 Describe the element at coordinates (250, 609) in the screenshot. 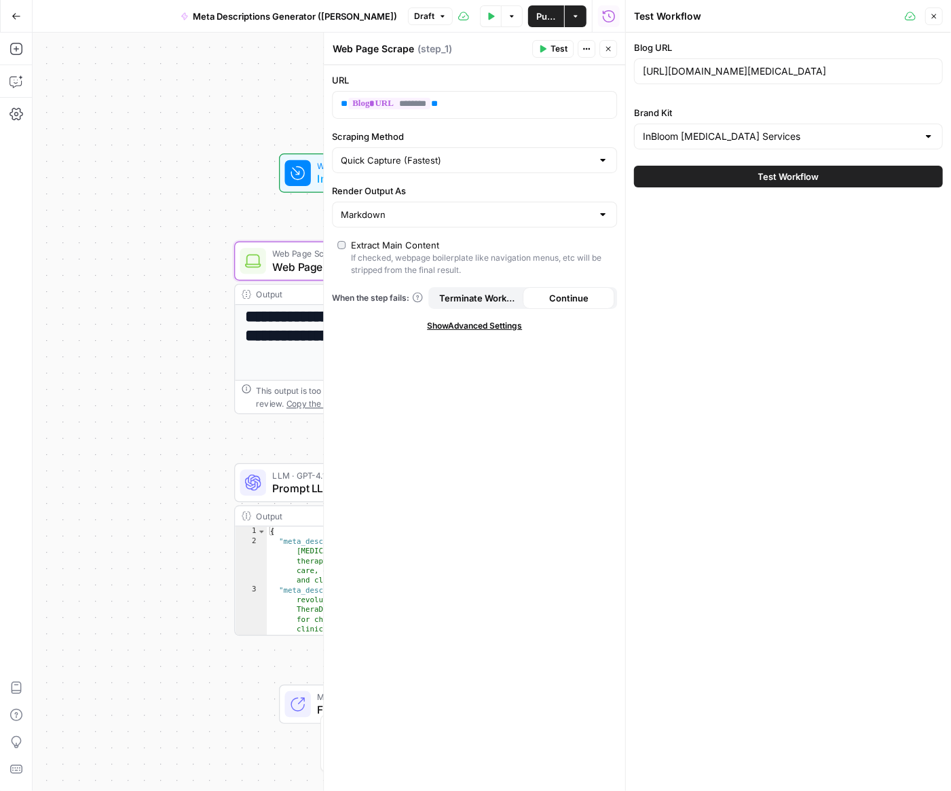

I see `div: 3` at that location.